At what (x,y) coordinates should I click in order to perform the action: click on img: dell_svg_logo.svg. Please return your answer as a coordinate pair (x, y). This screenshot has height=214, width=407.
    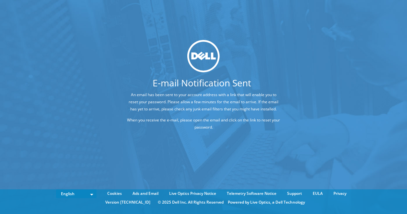
    Looking at the image, I should click on (204, 56).